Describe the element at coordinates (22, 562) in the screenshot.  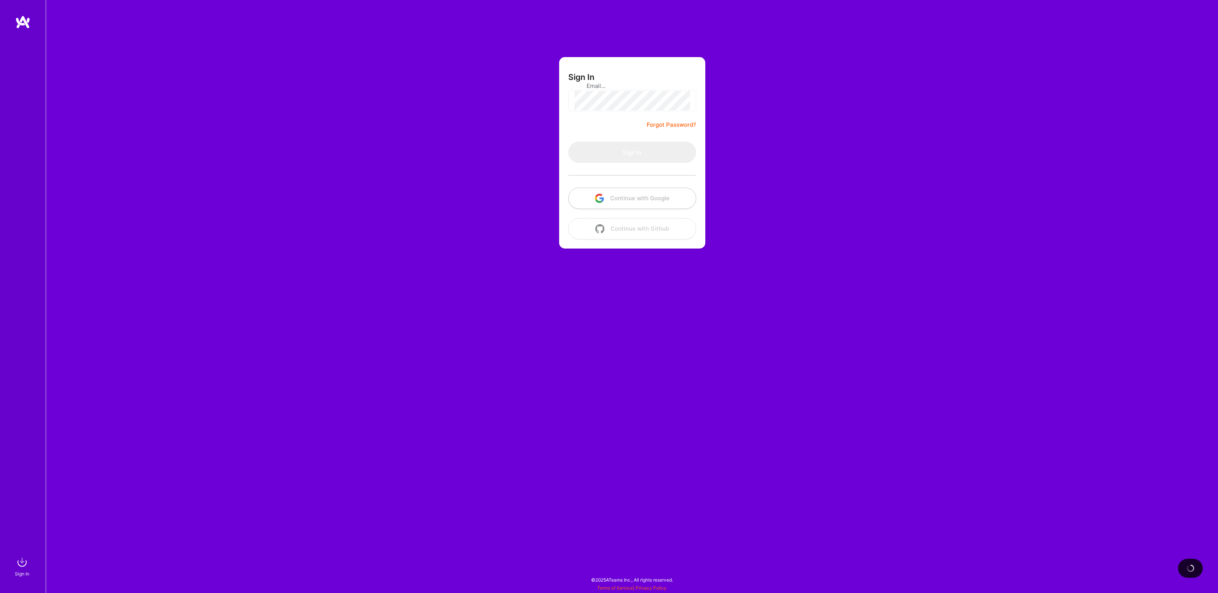
I see `img: sign in` at that location.